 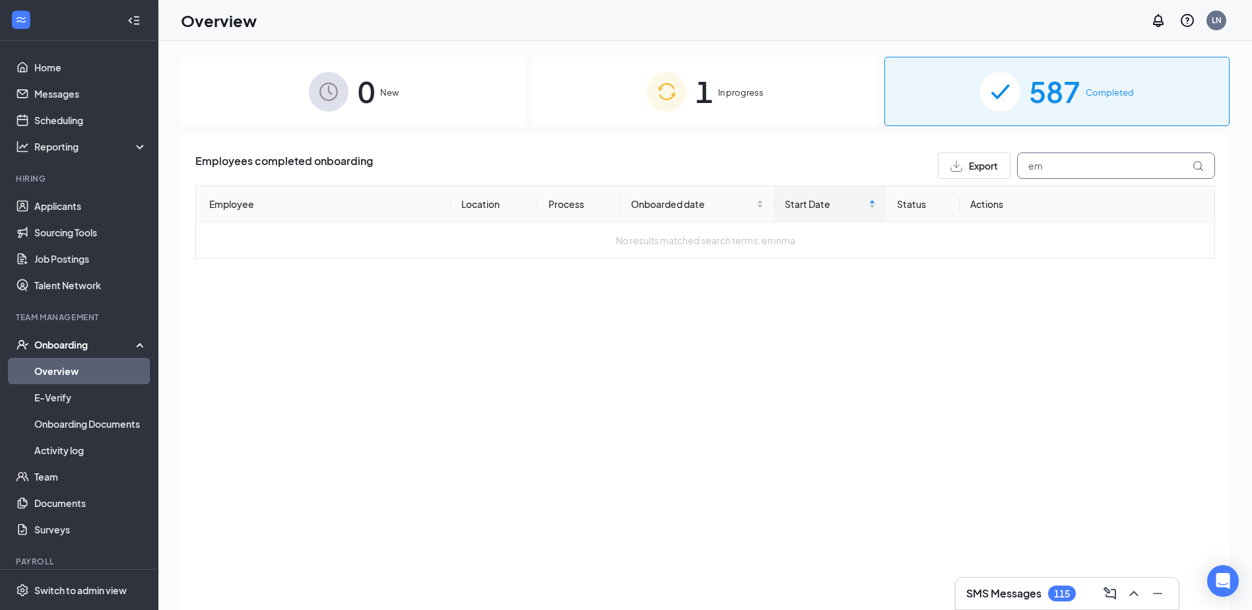 What do you see at coordinates (705, 240) in the screenshot?
I see `td: No results matched search terms: emnma` at bounding box center [705, 240].